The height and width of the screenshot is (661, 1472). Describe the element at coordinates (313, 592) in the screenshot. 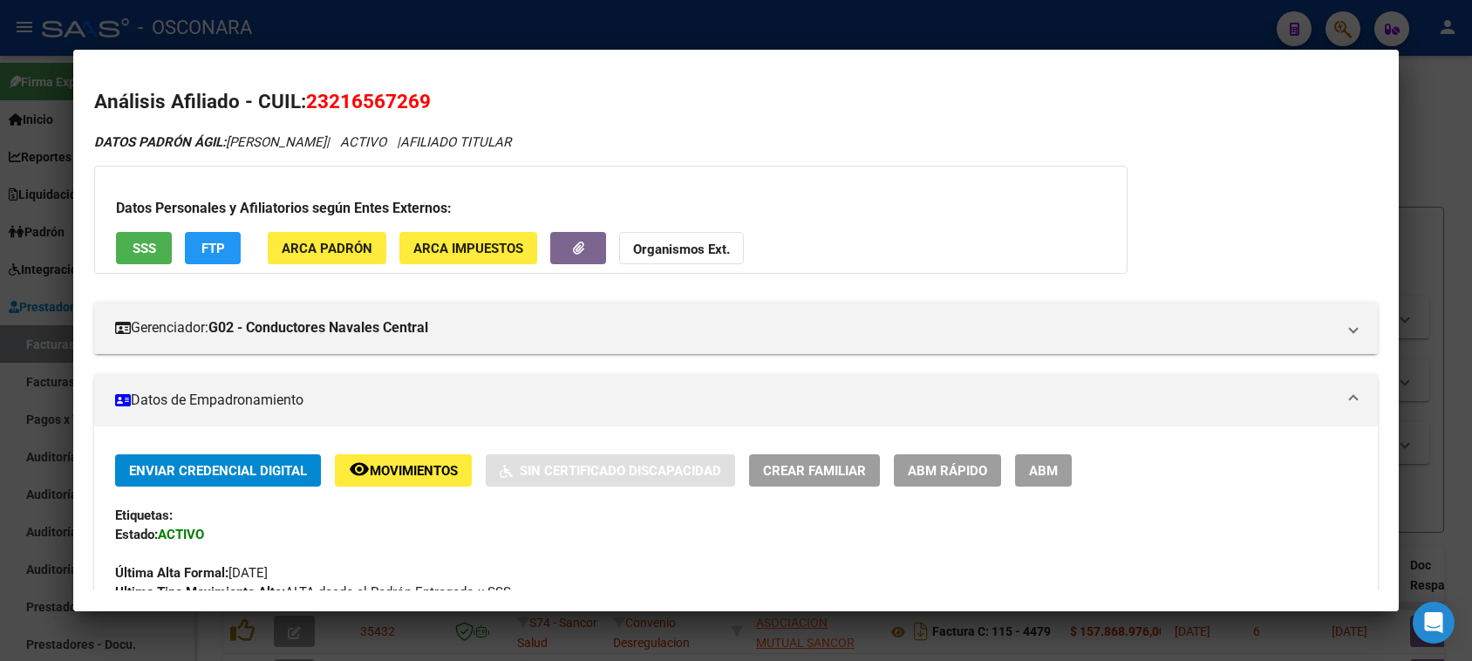

I see `span: ALTA desde el Padrón Entregado x SSS` at that location.